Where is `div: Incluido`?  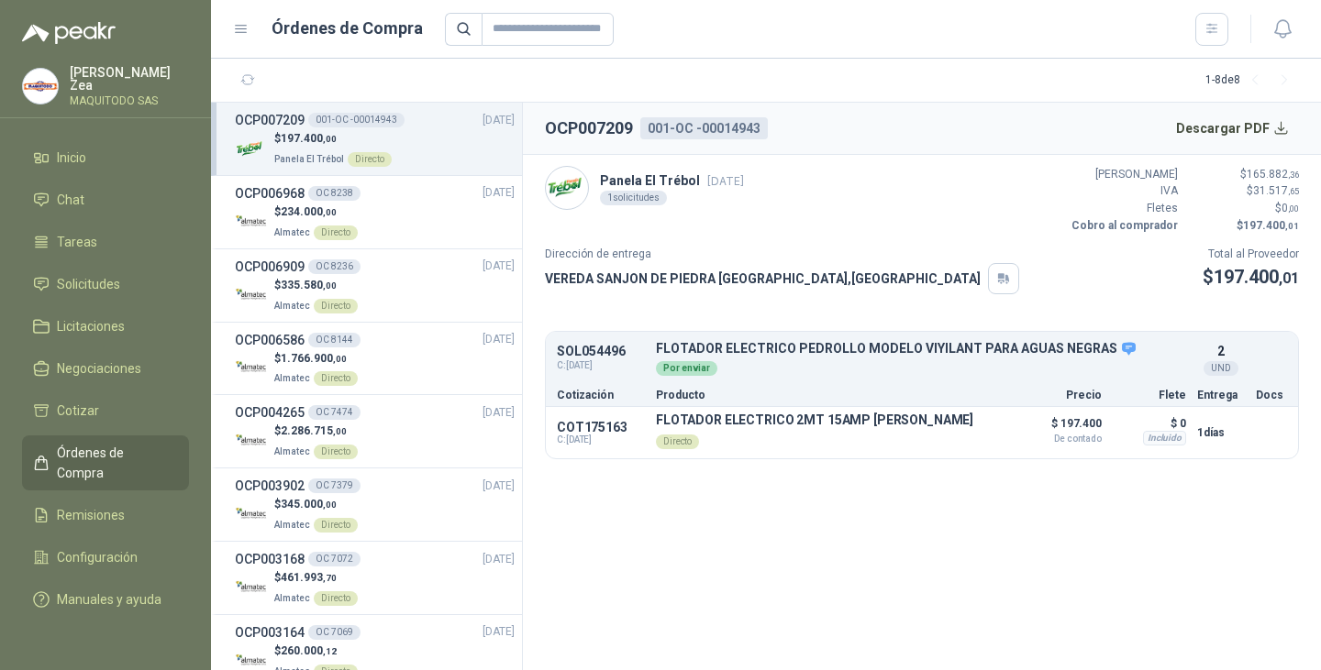
div: Incluido is located at coordinates (1164, 438).